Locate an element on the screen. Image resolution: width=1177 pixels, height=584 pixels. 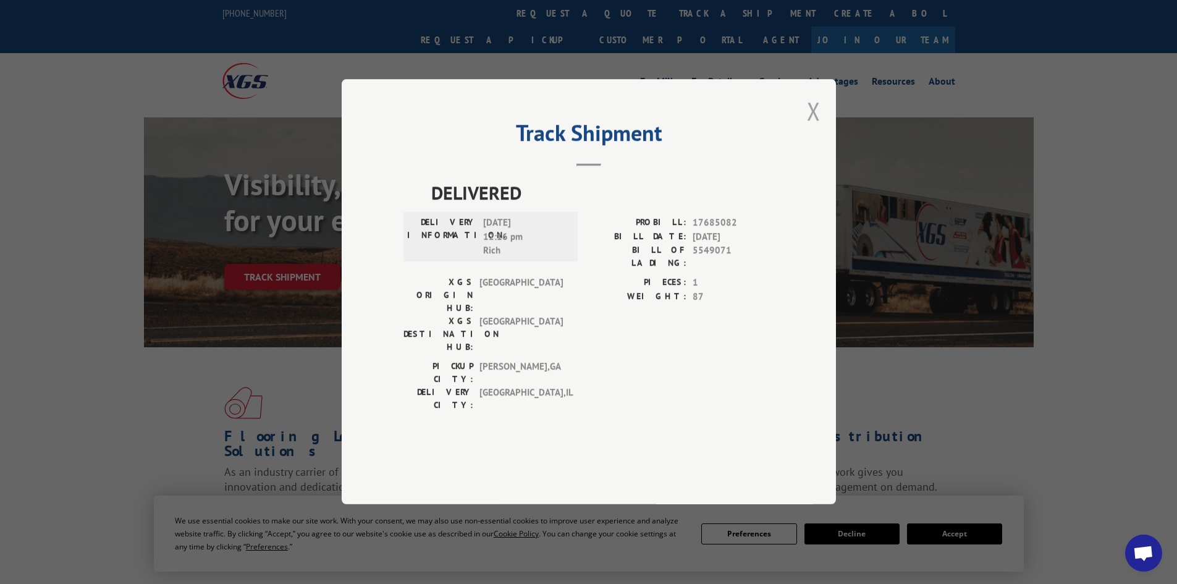
span: 5549071 is located at coordinates (733, 257).